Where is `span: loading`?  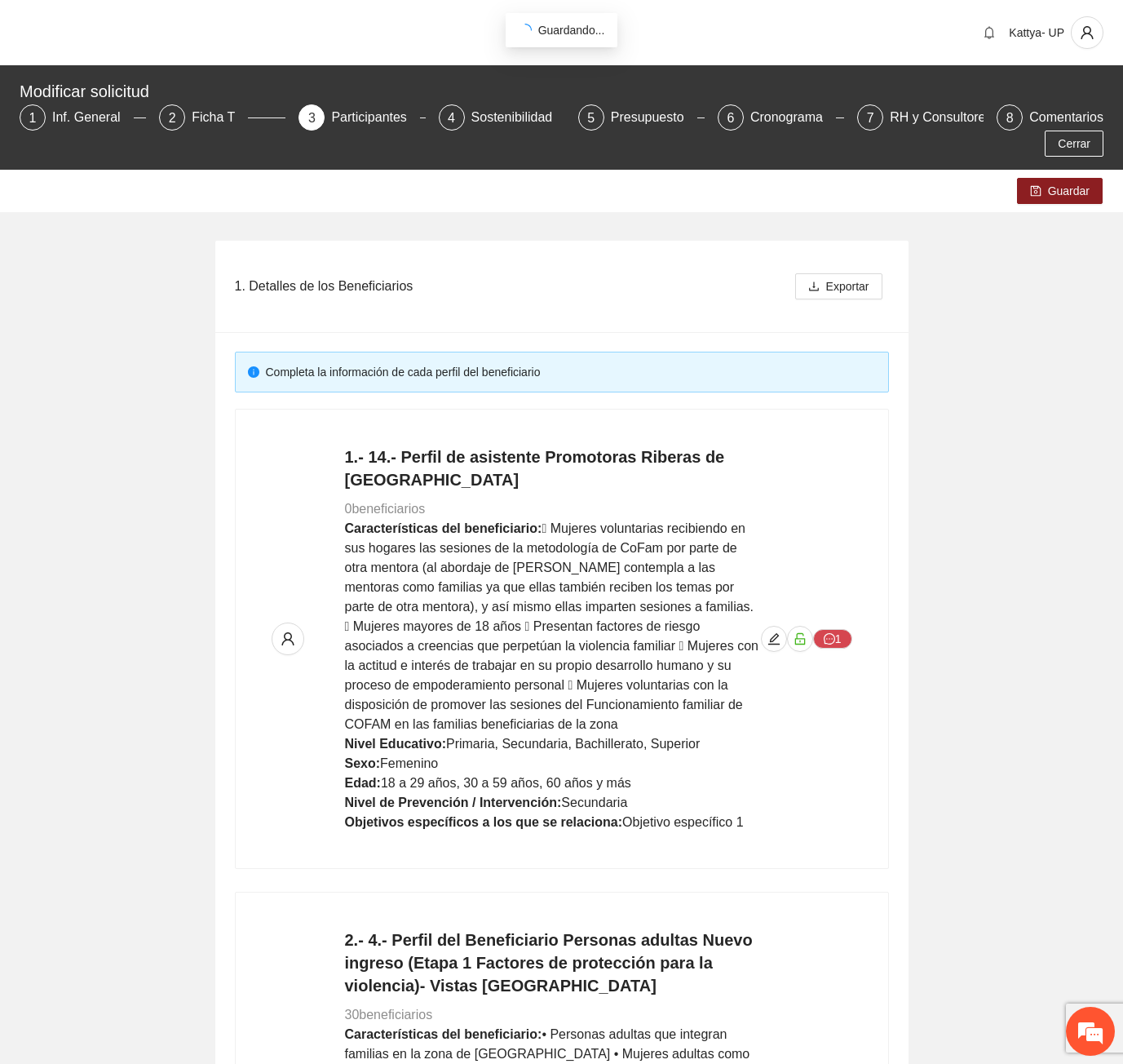
span: loading is located at coordinates (524, 31).